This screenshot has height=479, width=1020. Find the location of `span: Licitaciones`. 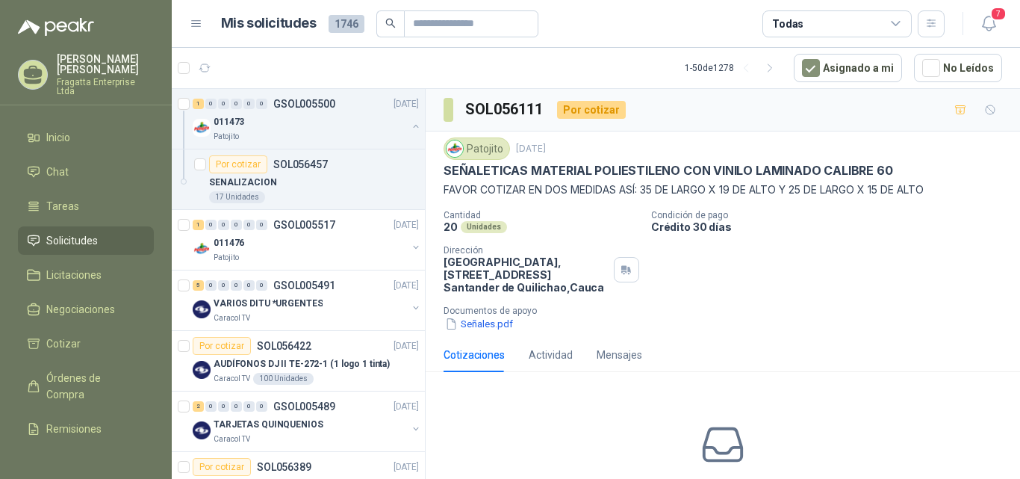

span: Licitaciones is located at coordinates (74, 275).